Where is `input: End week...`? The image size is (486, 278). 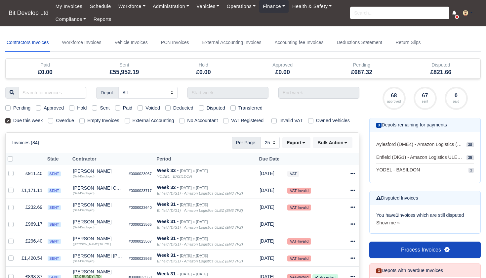
input: End week... is located at coordinates (319, 93).